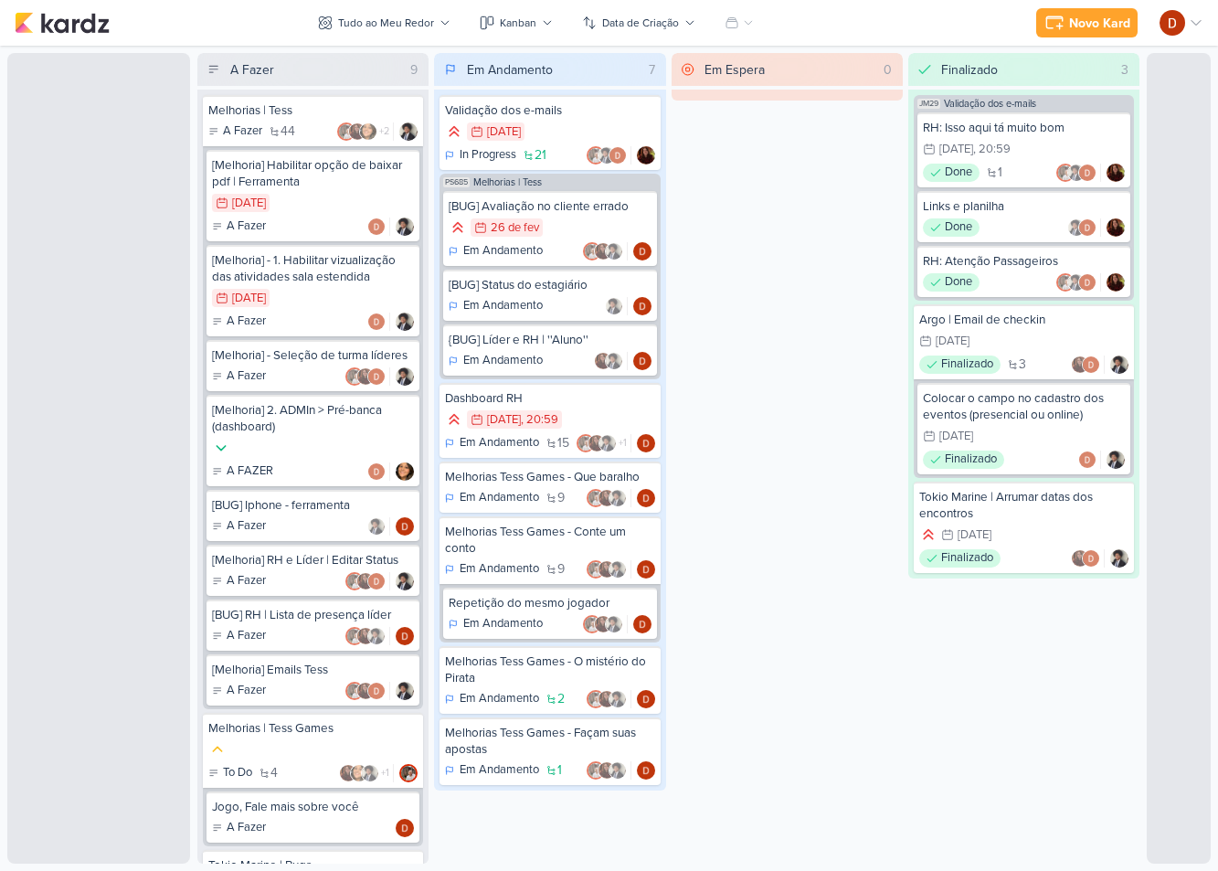 This screenshot has height=871, width=1218. Describe the element at coordinates (1087, 558) in the screenshot. I see `div: Colaboradores: Jaqueline Molina, Davi Elias Teixeira` at that location.